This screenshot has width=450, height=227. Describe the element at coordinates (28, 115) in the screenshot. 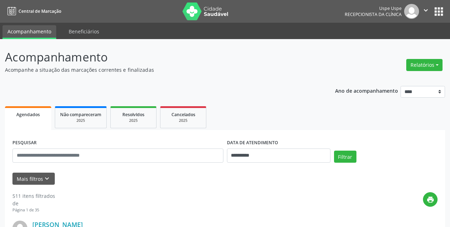

I see `span: Agendados` at that location.